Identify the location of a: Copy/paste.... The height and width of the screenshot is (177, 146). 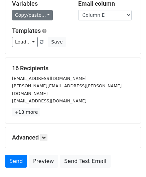
(32, 15).